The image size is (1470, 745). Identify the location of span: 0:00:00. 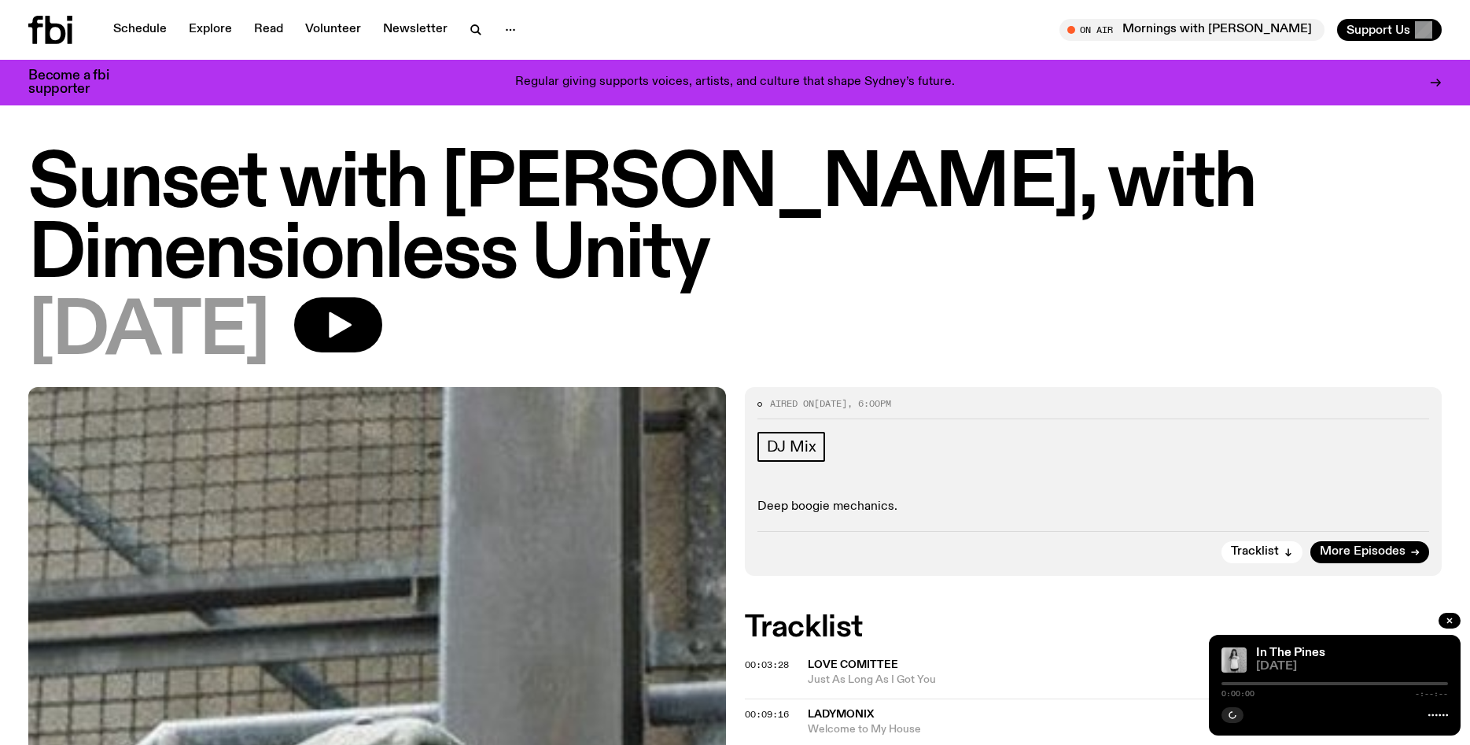
(1238, 694).